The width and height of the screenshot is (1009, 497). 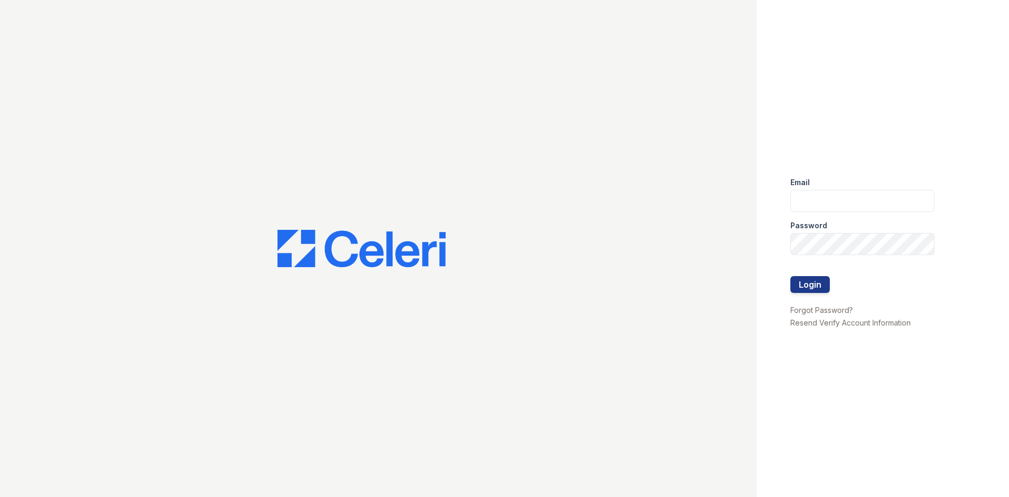 What do you see at coordinates (362, 249) in the screenshot?
I see `img: CE_Logo_Blue-a8612792a0a2168367f1c8372b55b34899dd931a85d93a1a3d3e32e68fde9ad4.png` at bounding box center [362, 249].